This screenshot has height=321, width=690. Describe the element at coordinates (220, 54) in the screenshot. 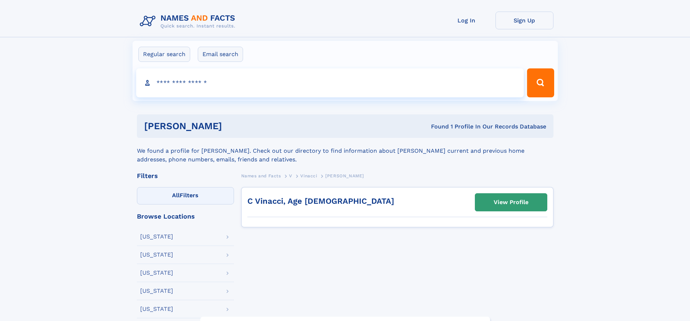

I see `label: Email search` at that location.